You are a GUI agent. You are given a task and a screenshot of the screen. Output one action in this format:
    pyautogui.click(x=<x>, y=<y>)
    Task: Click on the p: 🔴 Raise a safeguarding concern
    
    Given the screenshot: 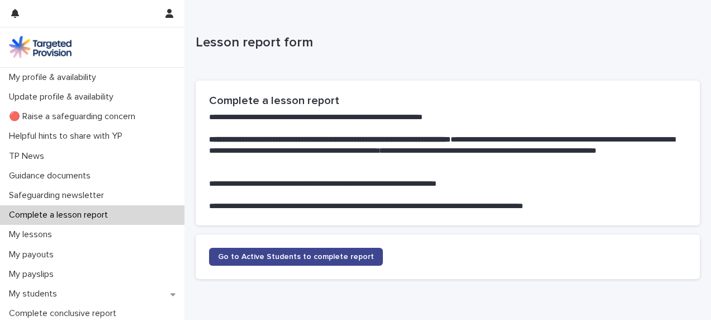 What is the action you would take?
    pyautogui.click(x=74, y=116)
    